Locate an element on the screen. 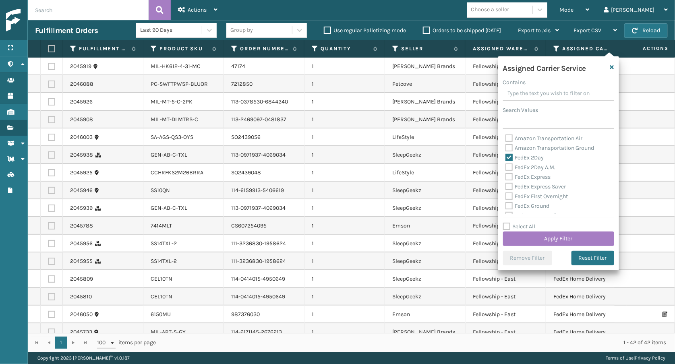 The width and height of the screenshot is (675, 364). button: Apply Filter is located at coordinates (559, 239).